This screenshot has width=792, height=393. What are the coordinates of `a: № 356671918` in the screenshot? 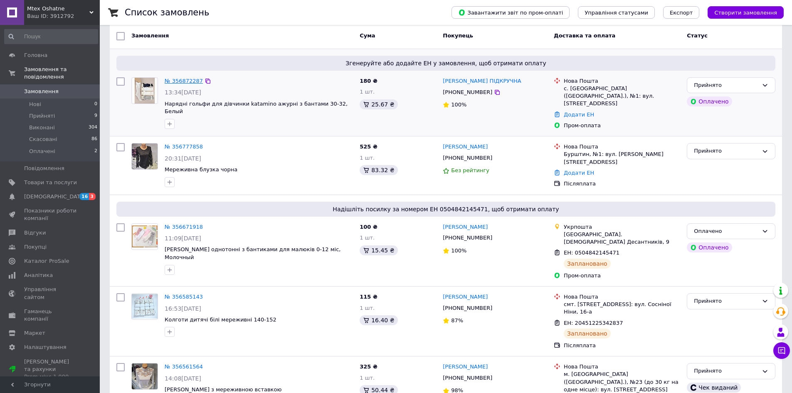 It's located at (184, 227).